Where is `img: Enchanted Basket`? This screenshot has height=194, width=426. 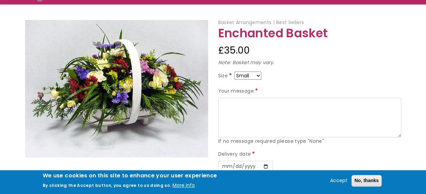
img: Enchanted Basket is located at coordinates (116, 88).